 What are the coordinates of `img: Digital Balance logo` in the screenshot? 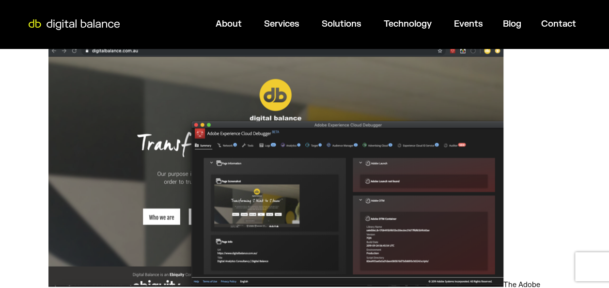 It's located at (74, 25).